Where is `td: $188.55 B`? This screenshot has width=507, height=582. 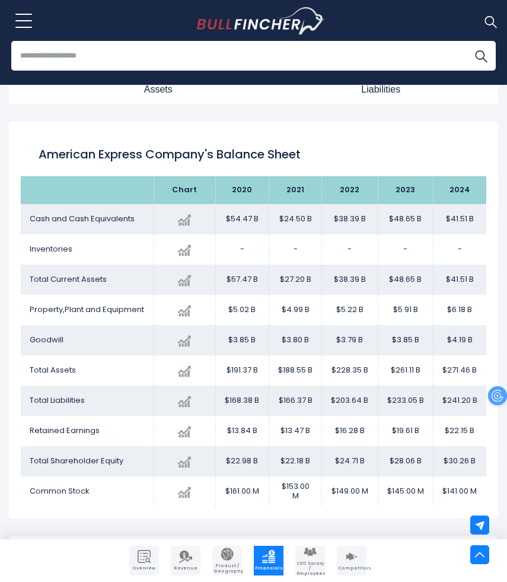
td: $188.55 B is located at coordinates (296, 370).